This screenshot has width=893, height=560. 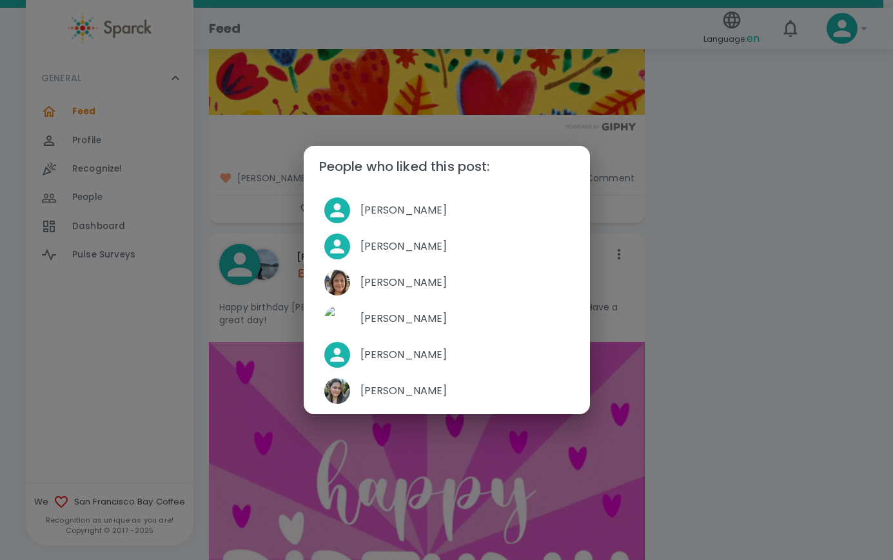 I want to click on img: Picture of Brenda Jacome, so click(x=337, y=282).